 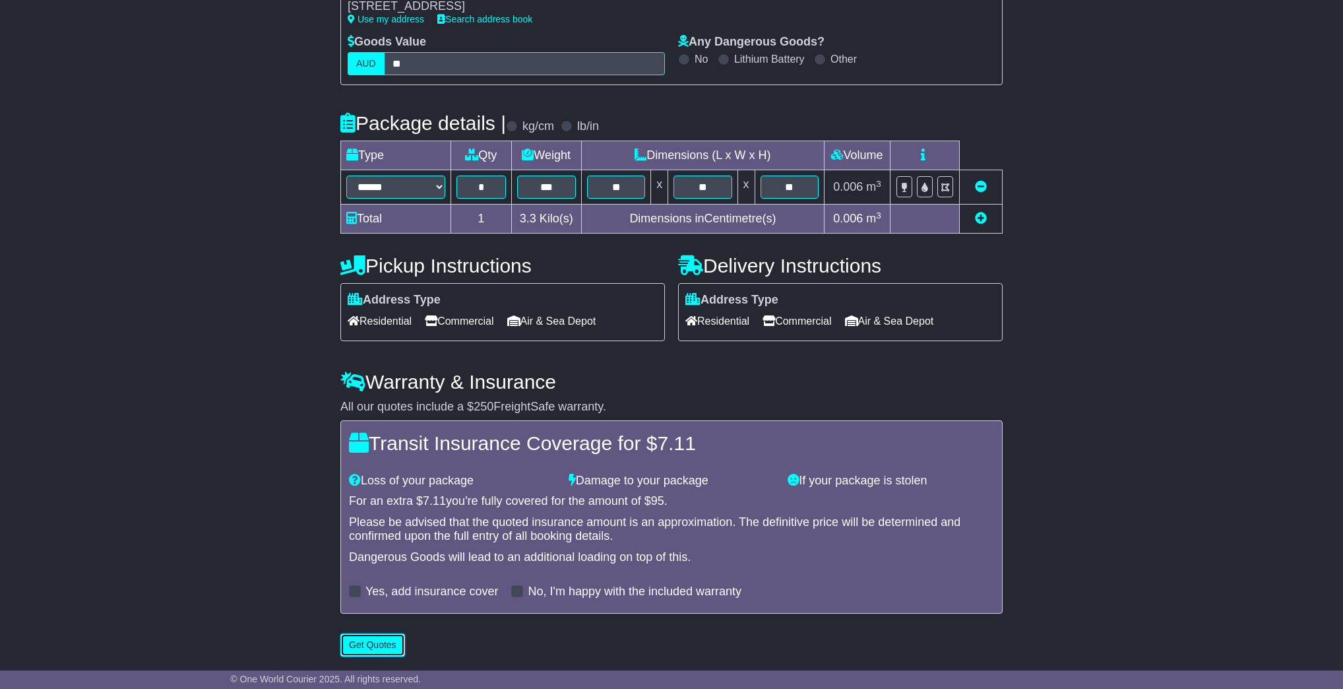 I want to click on span: 3.3, so click(x=528, y=218).